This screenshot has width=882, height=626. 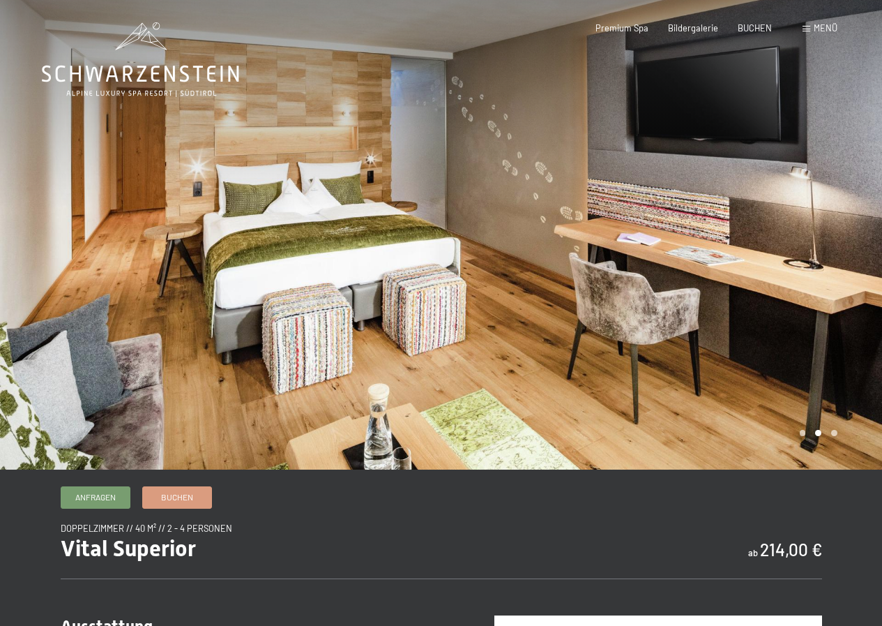 I want to click on b: 214,00 €, so click(x=791, y=549).